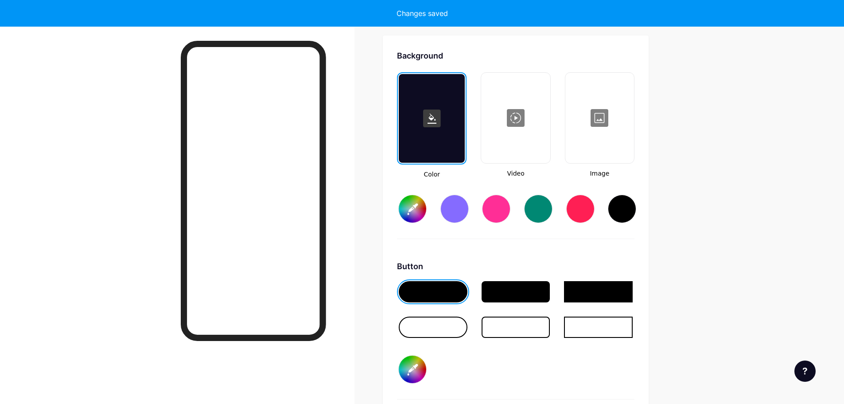 This screenshot has height=404, width=844. I want to click on span: Image, so click(599, 173).